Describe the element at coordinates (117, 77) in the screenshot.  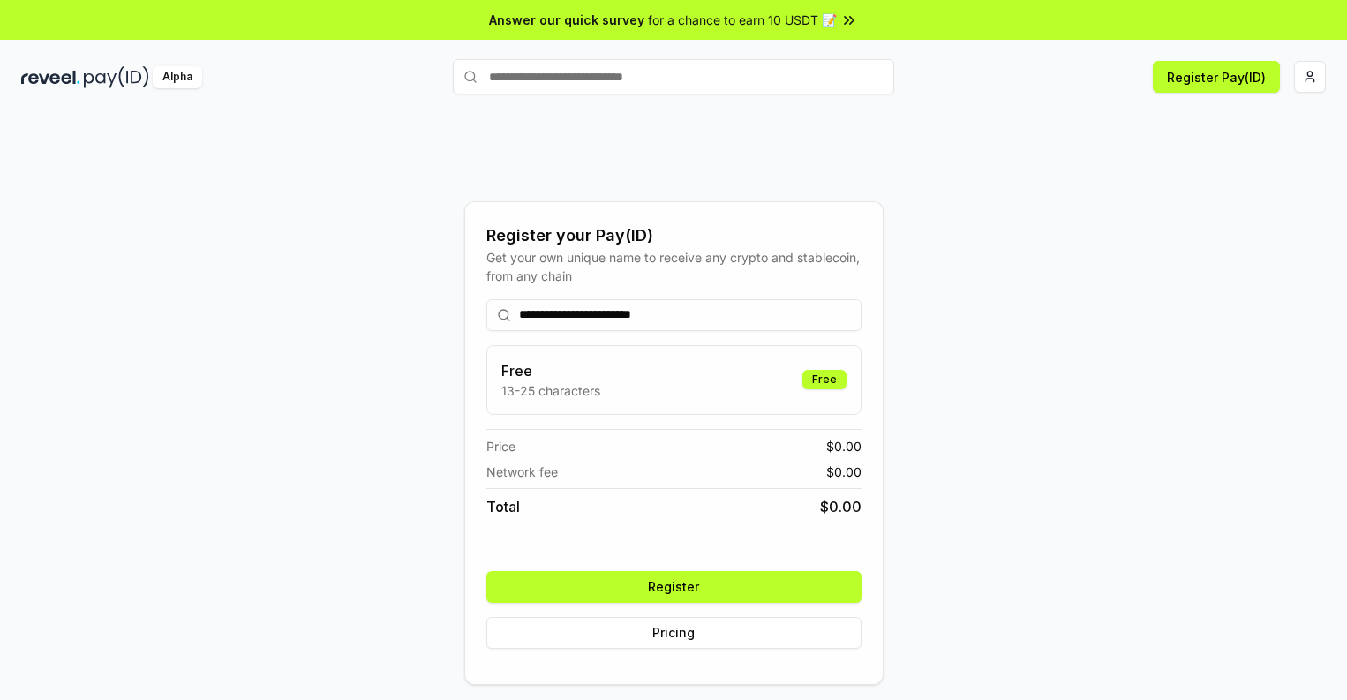
I see `img: pay_id` at that location.